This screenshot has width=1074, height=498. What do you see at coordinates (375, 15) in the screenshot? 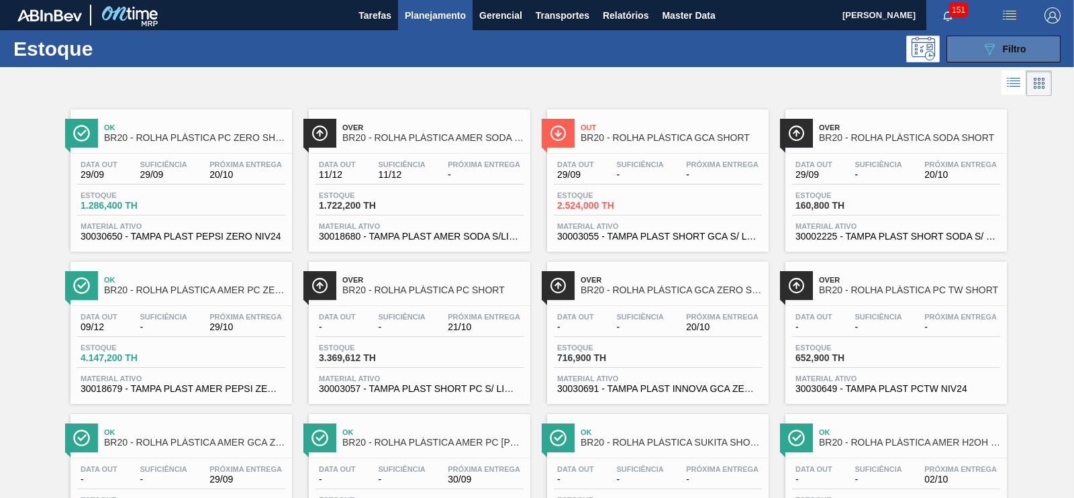
I see `span: Tarefas` at bounding box center [375, 15].